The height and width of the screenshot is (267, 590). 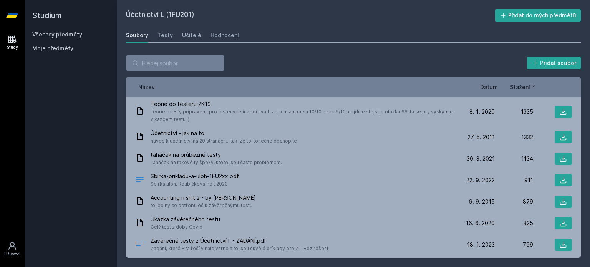 What do you see at coordinates (195, 184) in the screenshot?
I see `span: Sbírka úloh, Roubíčková, rok 2020` at bounding box center [195, 184].